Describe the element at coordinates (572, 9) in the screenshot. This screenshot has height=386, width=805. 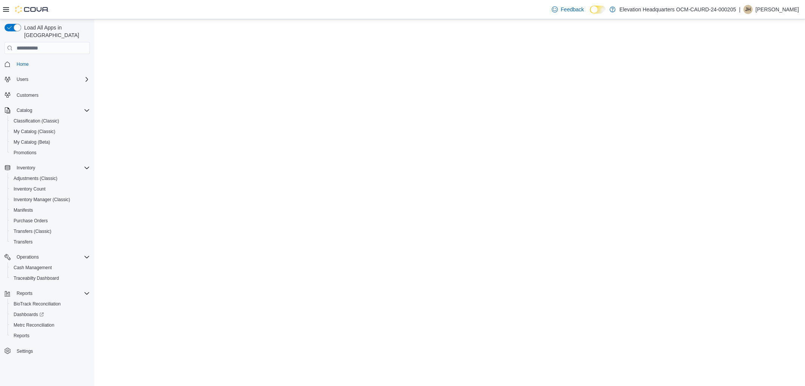
I see `span: Feedback` at that location.